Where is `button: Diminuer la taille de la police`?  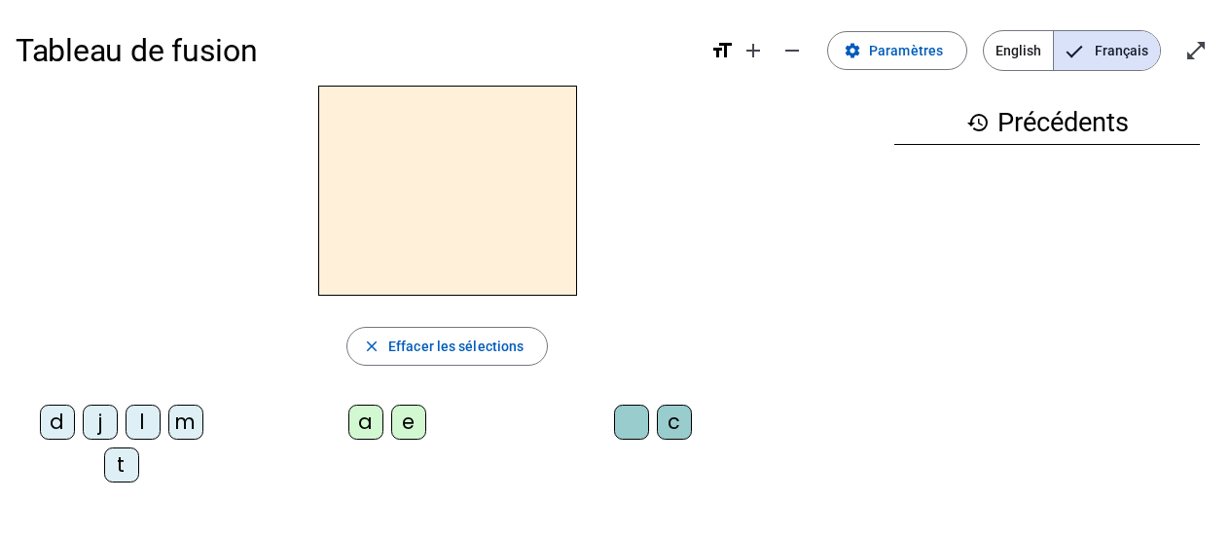 button: Diminuer la taille de la police is located at coordinates (792, 51).